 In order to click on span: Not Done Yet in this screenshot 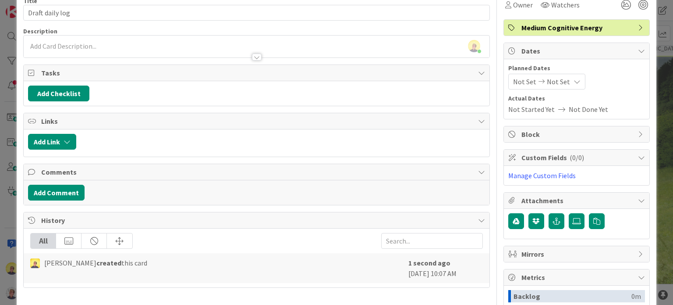, I will do `click(589, 109)`.